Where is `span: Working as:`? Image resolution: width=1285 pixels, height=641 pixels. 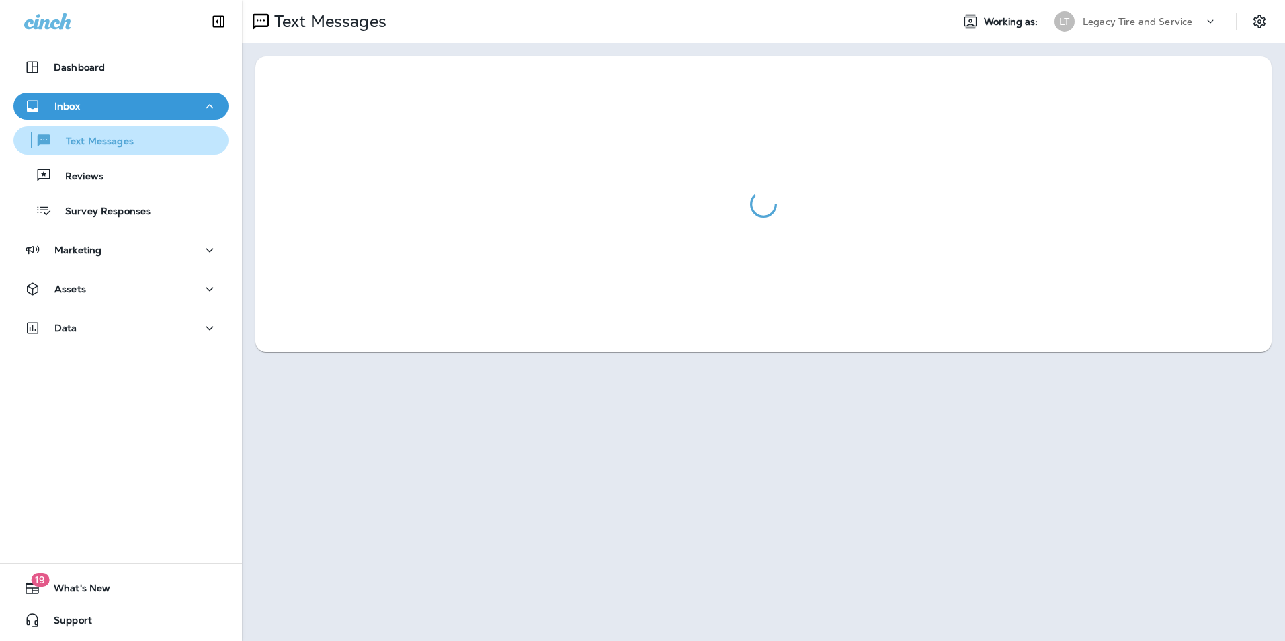
span: Working as: is located at coordinates (1012, 22).